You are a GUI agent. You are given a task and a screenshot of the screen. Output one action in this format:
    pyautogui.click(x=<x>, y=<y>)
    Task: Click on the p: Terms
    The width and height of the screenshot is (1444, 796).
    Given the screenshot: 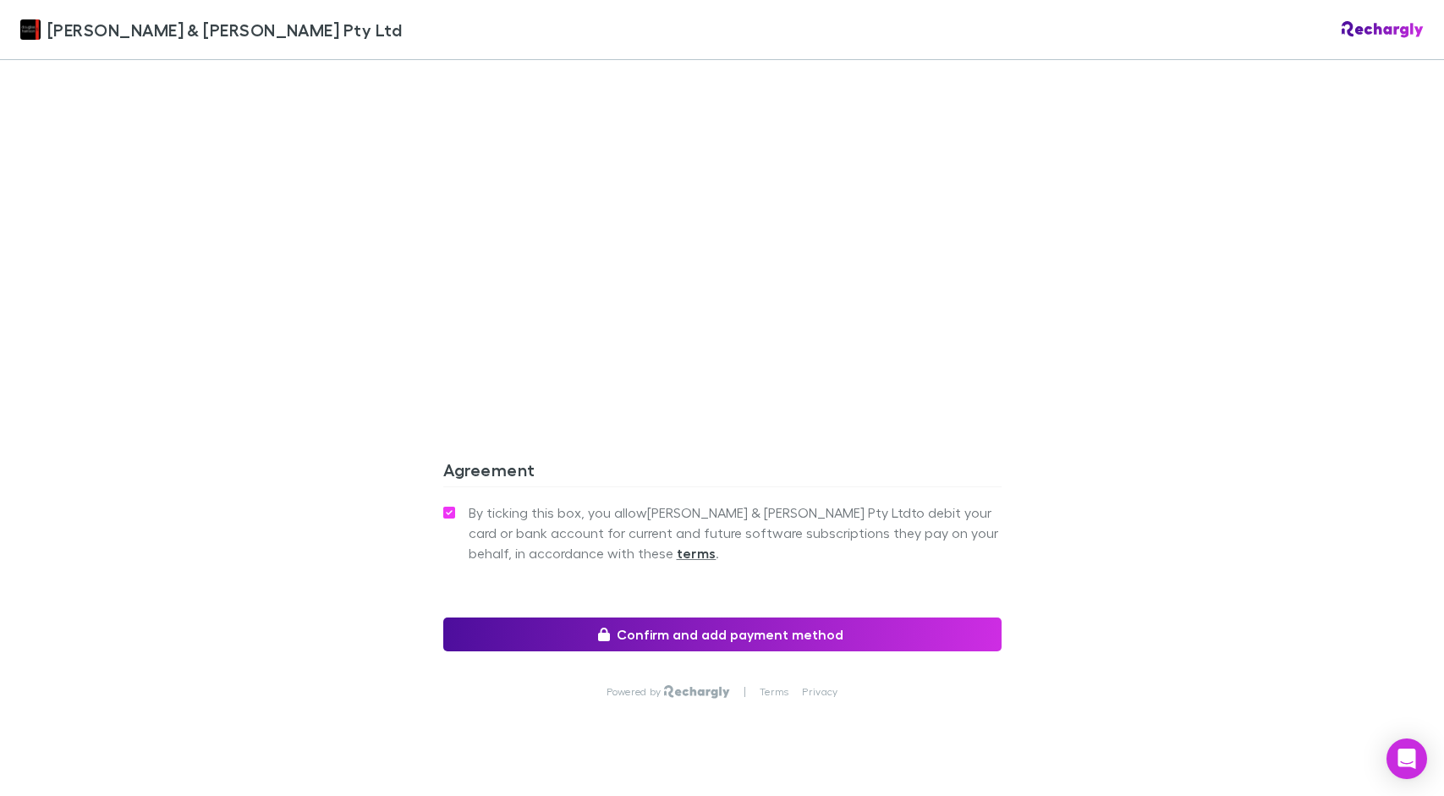 What is the action you would take?
    pyautogui.click(x=774, y=692)
    